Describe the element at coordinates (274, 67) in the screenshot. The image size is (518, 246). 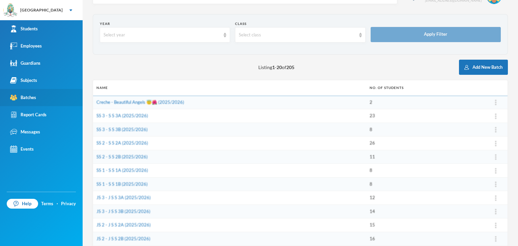
I see `b: 1` at that location.